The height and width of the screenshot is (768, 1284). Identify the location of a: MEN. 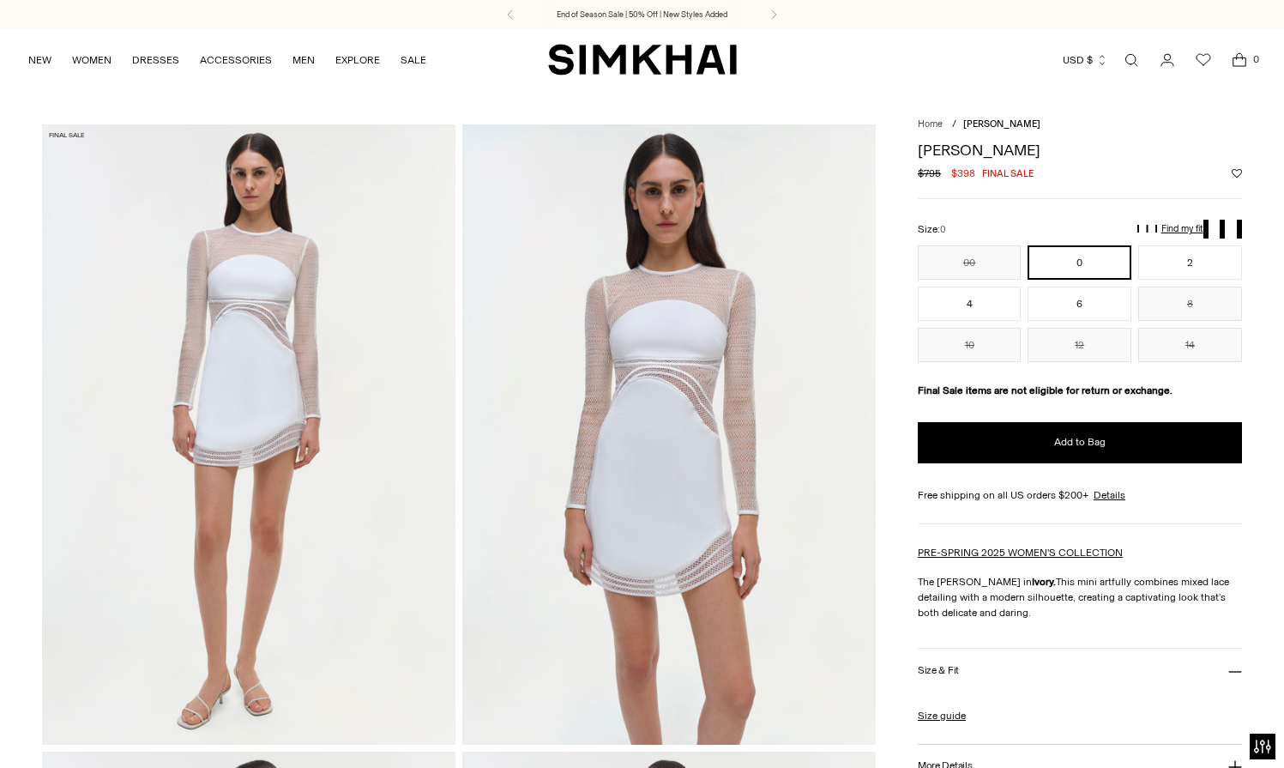
(304, 60).